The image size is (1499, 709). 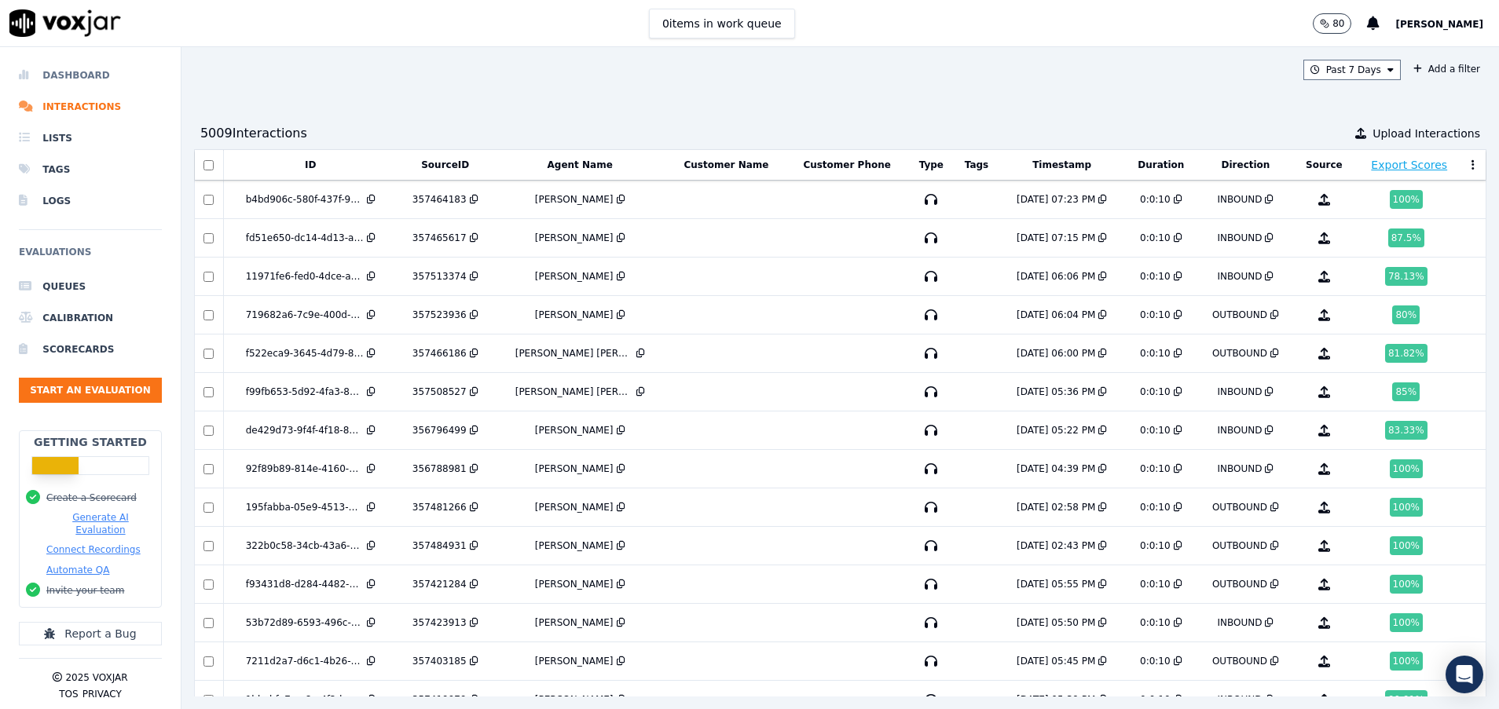 What do you see at coordinates (305, 585) in the screenshot?
I see `div: f93431d8-d284-4482-aaf6-a9511370f58d` at bounding box center [305, 585].